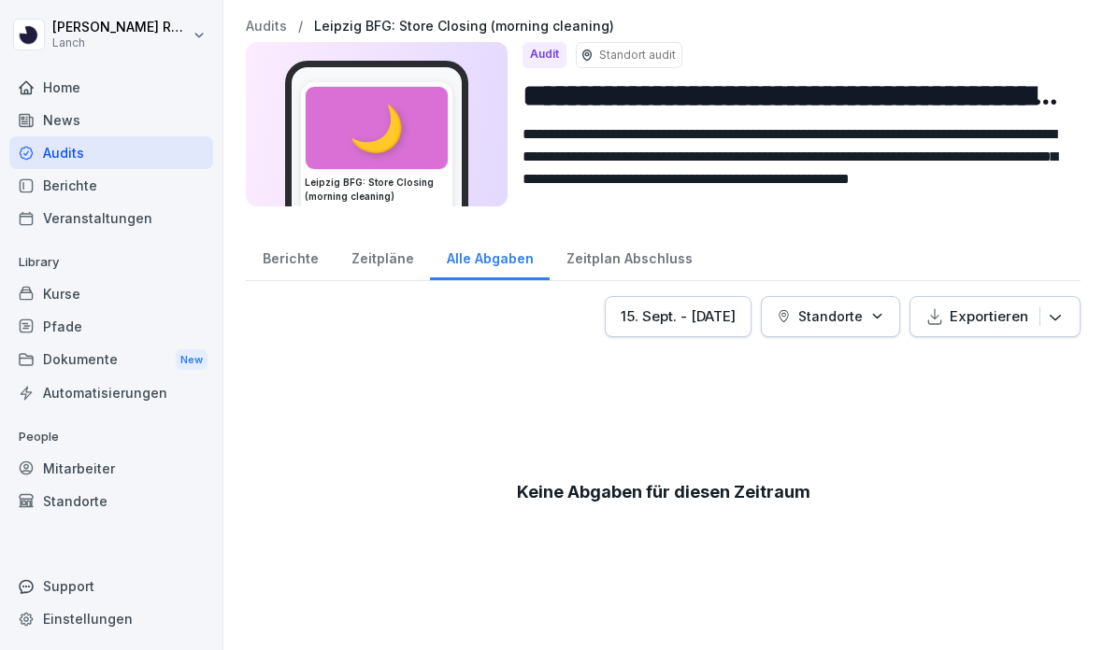 The height and width of the screenshot is (650, 1103). What do you see at coordinates (111, 87) in the screenshot?
I see `a: Home` at bounding box center [111, 87].